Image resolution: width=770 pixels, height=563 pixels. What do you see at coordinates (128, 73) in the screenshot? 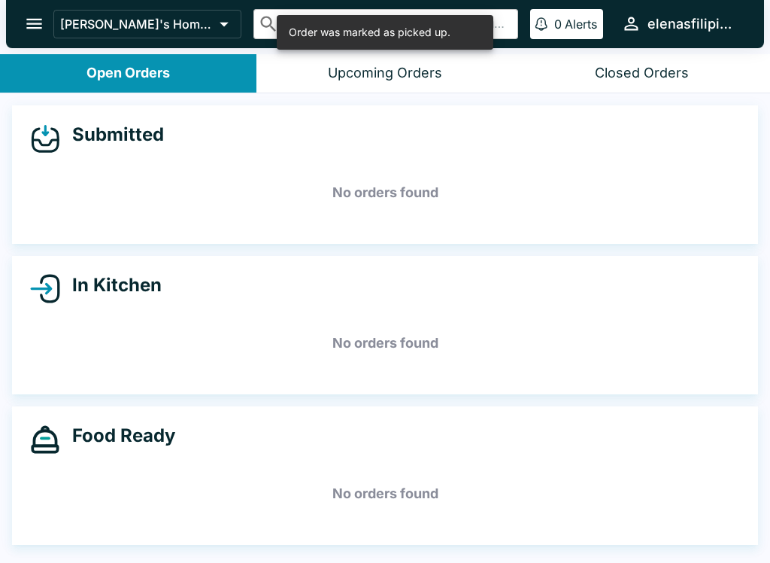
I see `div: Open Orders` at bounding box center [128, 73].